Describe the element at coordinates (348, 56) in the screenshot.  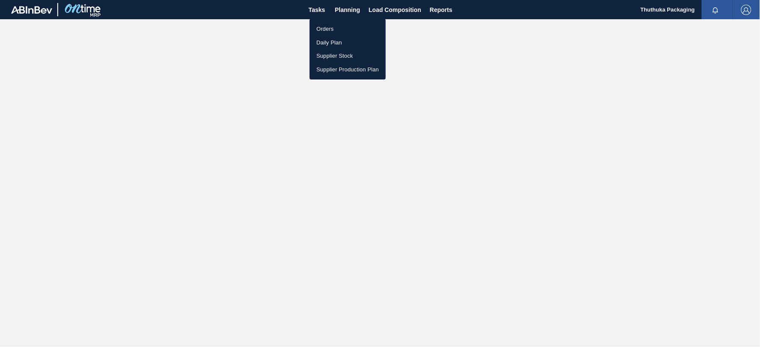
I see `li: Supplier Stock` at that location.